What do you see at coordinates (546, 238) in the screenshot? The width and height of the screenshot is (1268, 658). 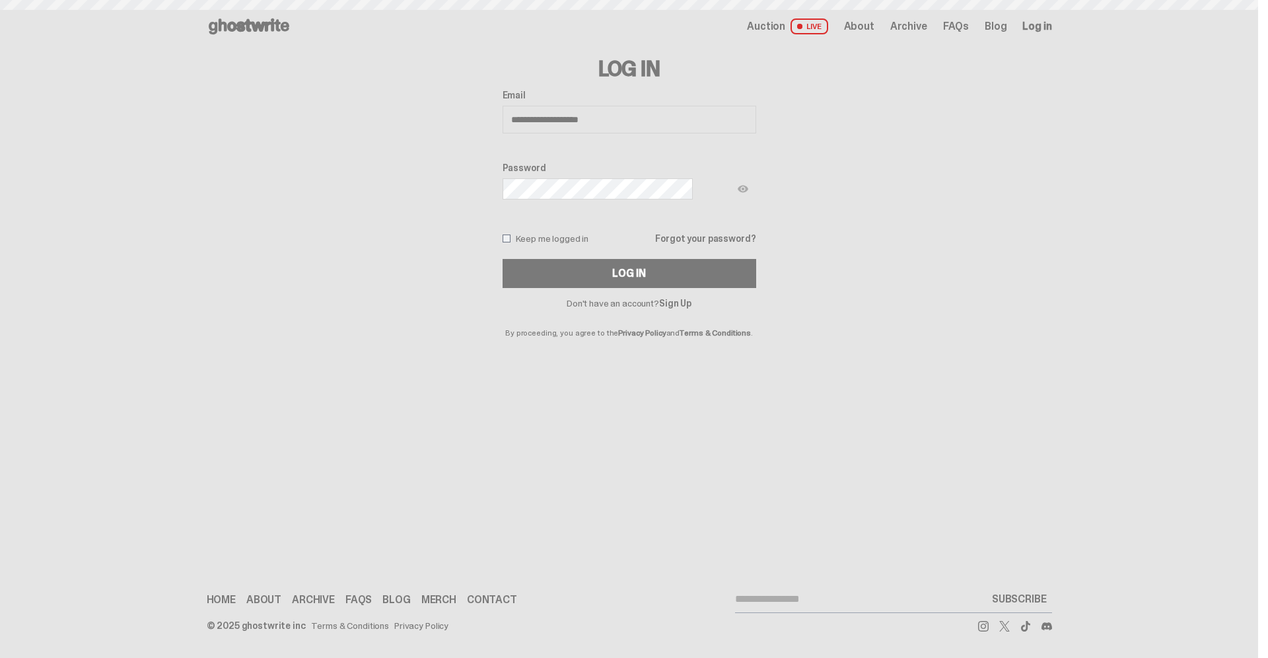 I see `label: Keep me logged in` at bounding box center [546, 238].